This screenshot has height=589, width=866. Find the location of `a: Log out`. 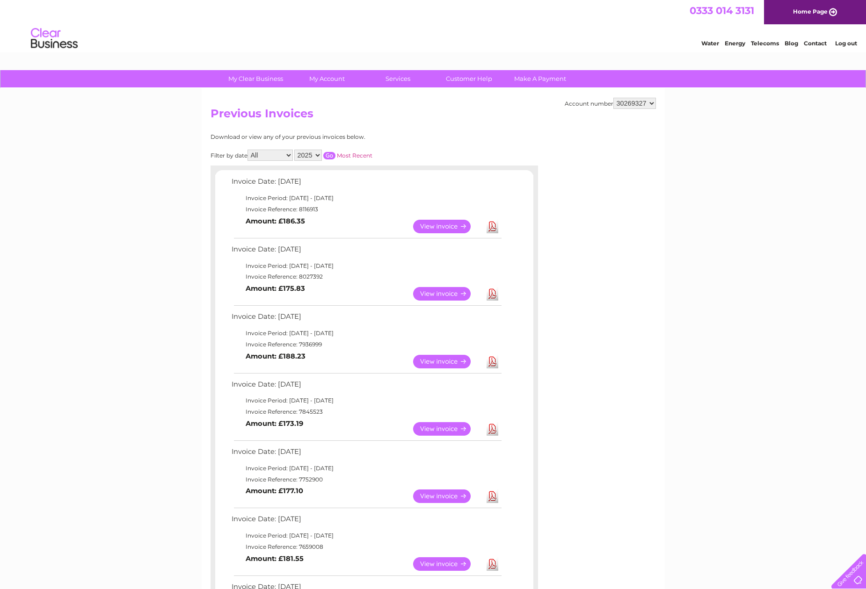

a: Log out is located at coordinates (846, 43).